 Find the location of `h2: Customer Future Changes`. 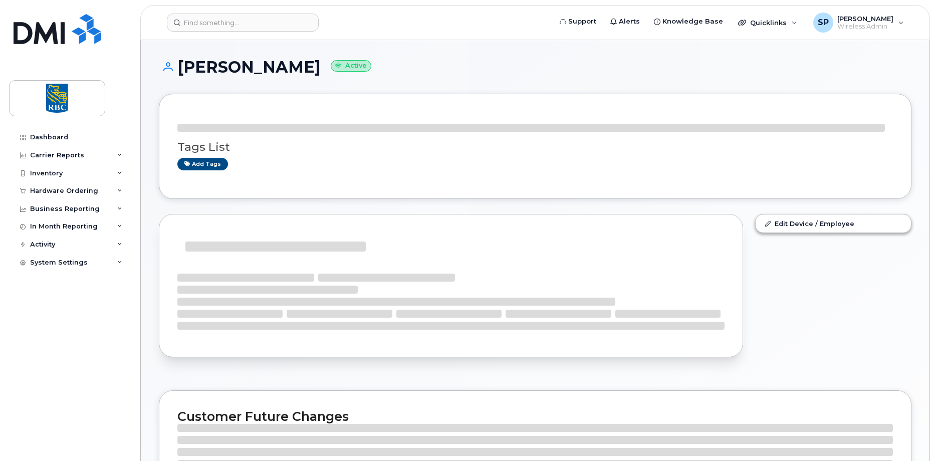

h2: Customer Future Changes is located at coordinates (535, 417).